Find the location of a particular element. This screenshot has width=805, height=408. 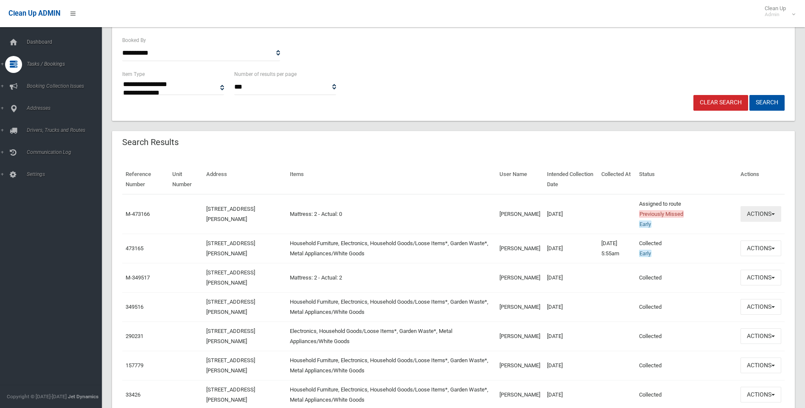

strong: Jet Dynamics is located at coordinates (83, 397).